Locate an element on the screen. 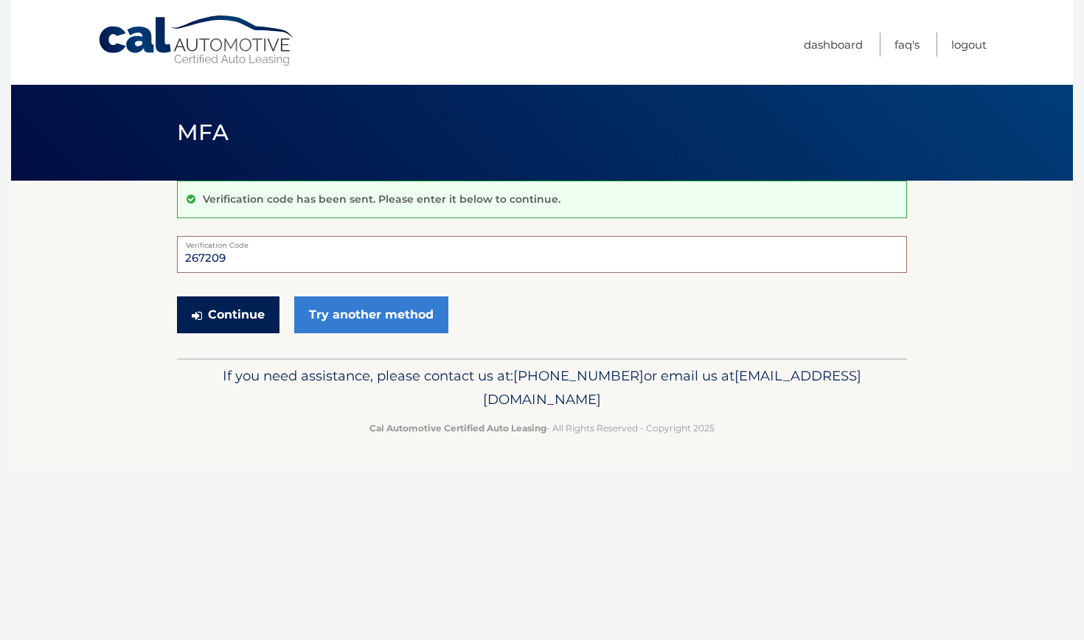  p: Verification code has been sent. Please enter it below to continue. is located at coordinates (381, 199).